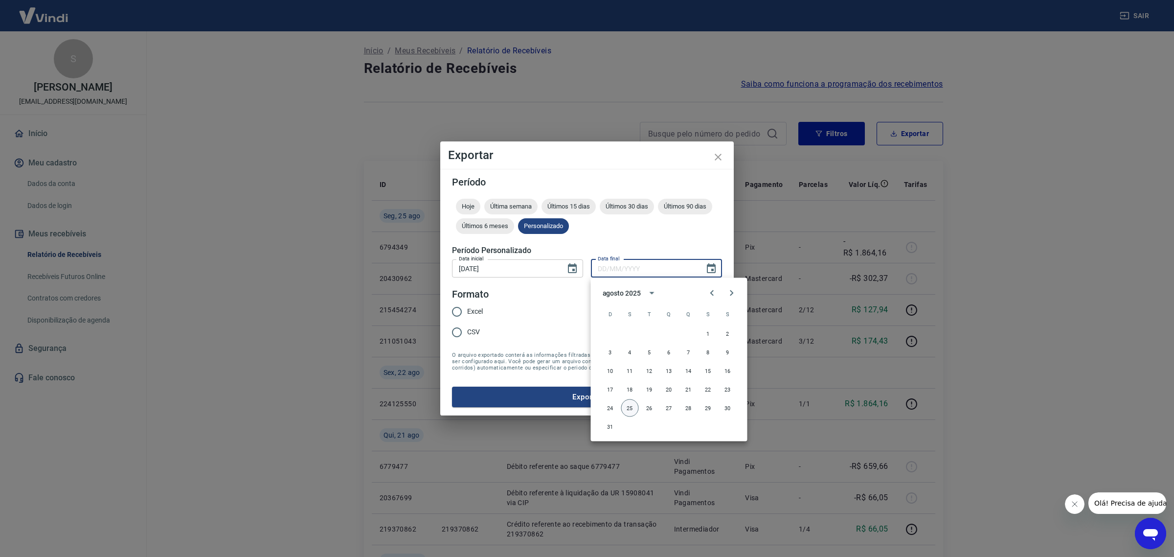 This screenshot has width=1174, height=557. What do you see at coordinates (587, 397) in the screenshot?
I see `button: Exportar` at bounding box center [587, 397].